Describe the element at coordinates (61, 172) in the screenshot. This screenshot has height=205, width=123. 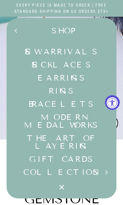
I see `button: COLLECTIONS` at that location.